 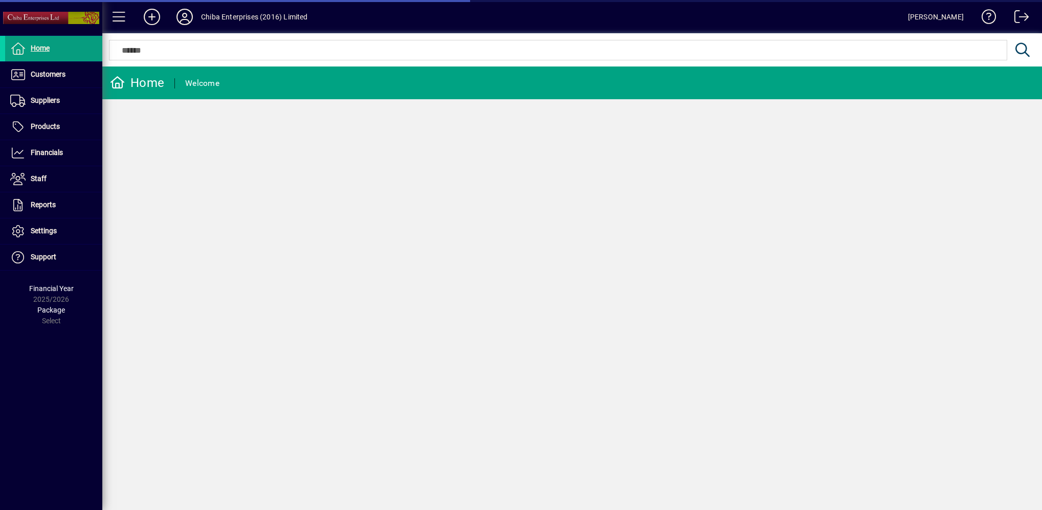 I want to click on a: Staff, so click(x=54, y=179).